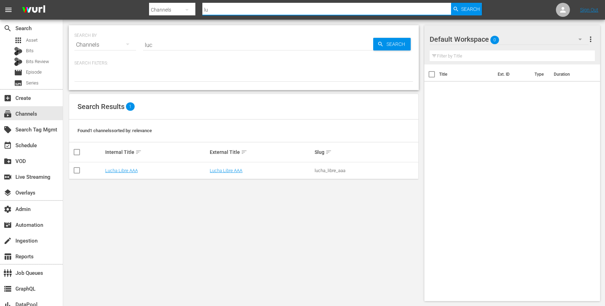  What do you see at coordinates (8, 146) in the screenshot?
I see `span: Schedule` at bounding box center [8, 146].